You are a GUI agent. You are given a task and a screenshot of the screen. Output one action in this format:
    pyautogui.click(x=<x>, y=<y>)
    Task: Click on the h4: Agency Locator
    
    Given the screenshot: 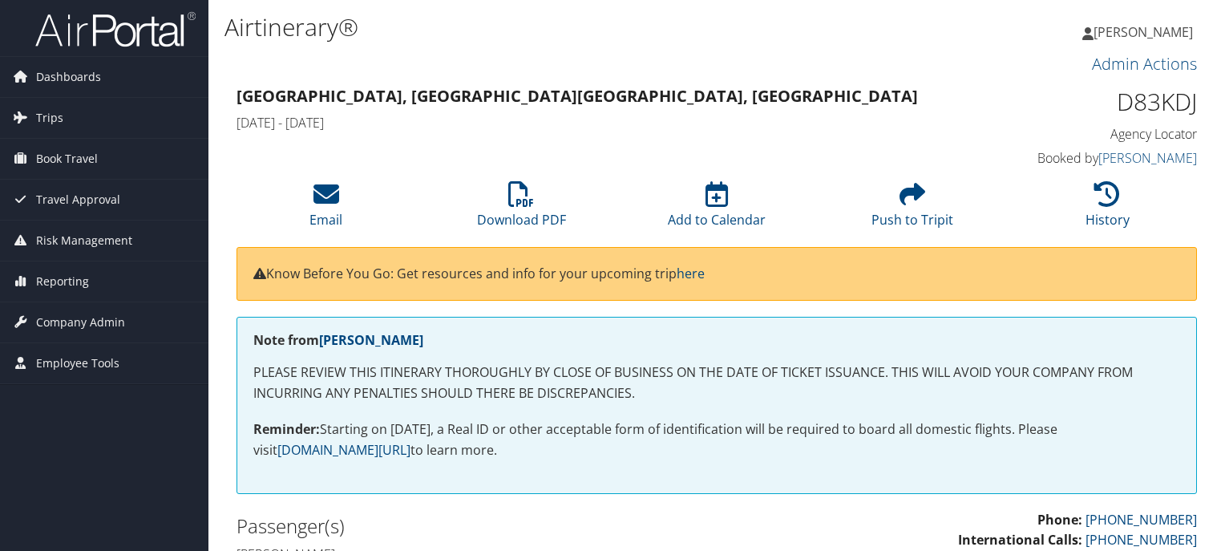 What is the action you would take?
    pyautogui.click(x=1085, y=134)
    